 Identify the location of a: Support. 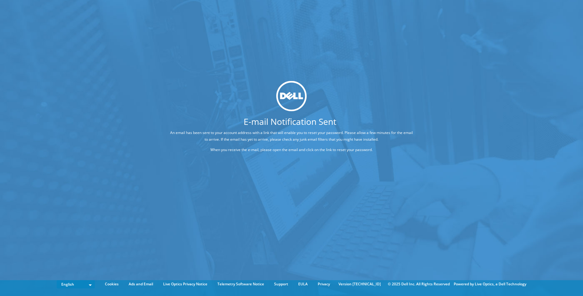
(281, 284).